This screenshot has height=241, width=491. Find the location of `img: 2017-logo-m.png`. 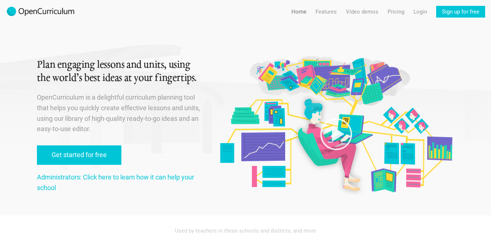

img: 2017-logo-m.png is located at coordinates (41, 12).